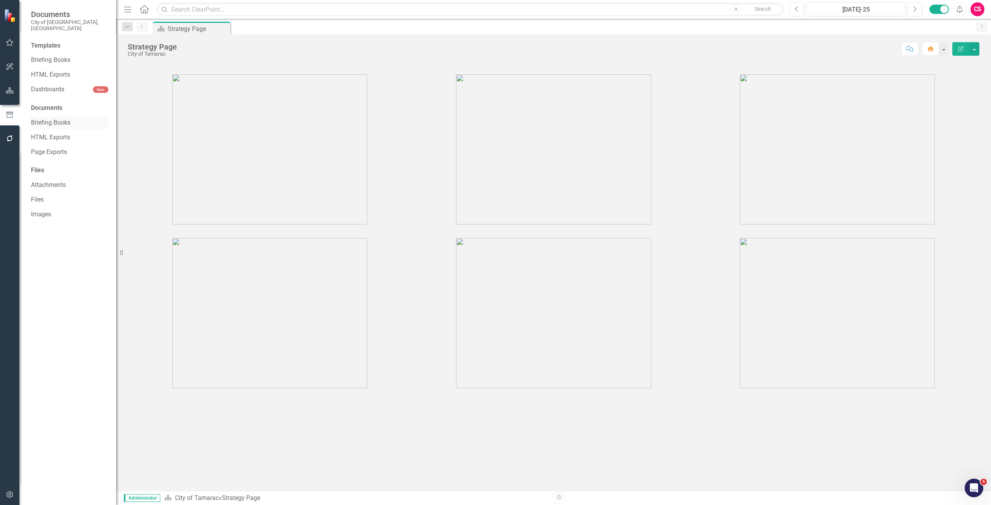  What do you see at coordinates (984, 482) in the screenshot?
I see `span: 5` at bounding box center [984, 482].